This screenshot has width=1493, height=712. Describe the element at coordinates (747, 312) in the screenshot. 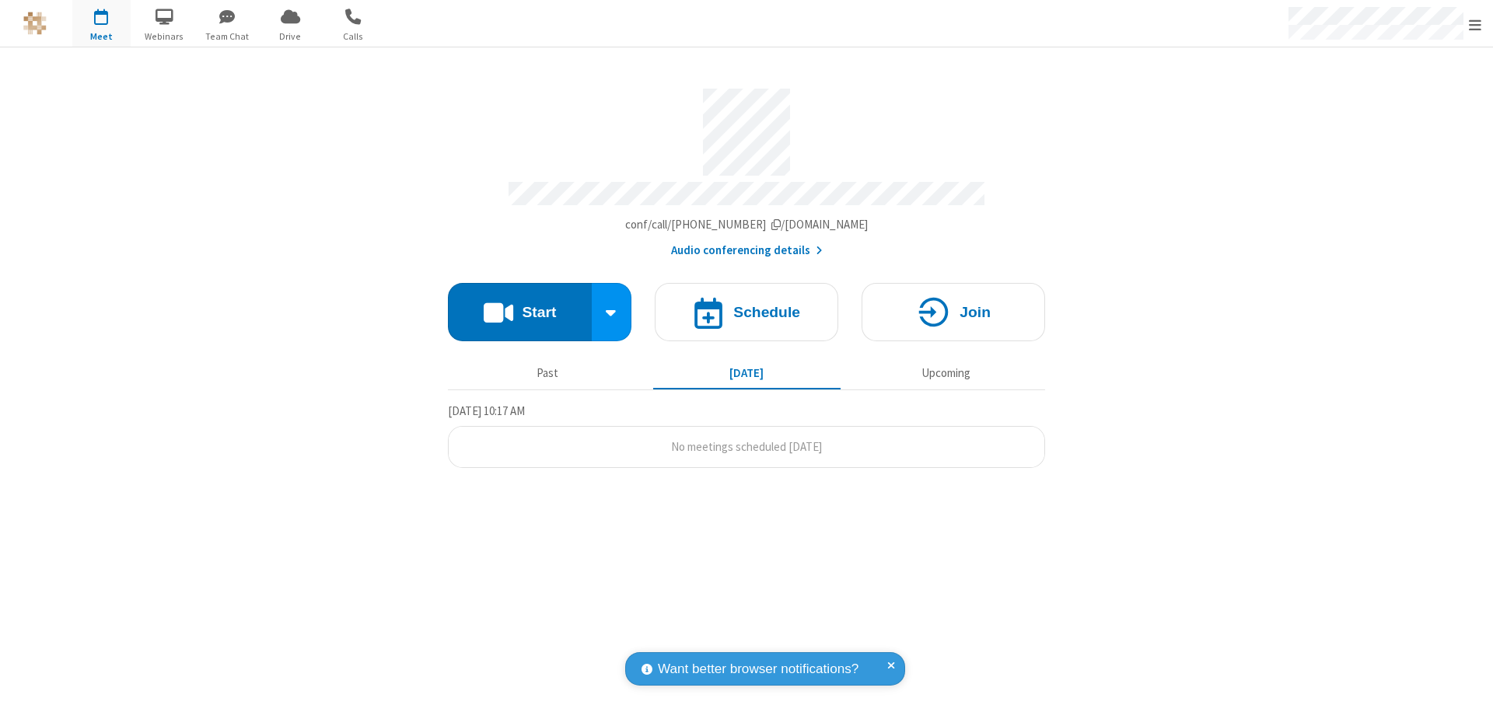

I see `button: Schedule` at that location.